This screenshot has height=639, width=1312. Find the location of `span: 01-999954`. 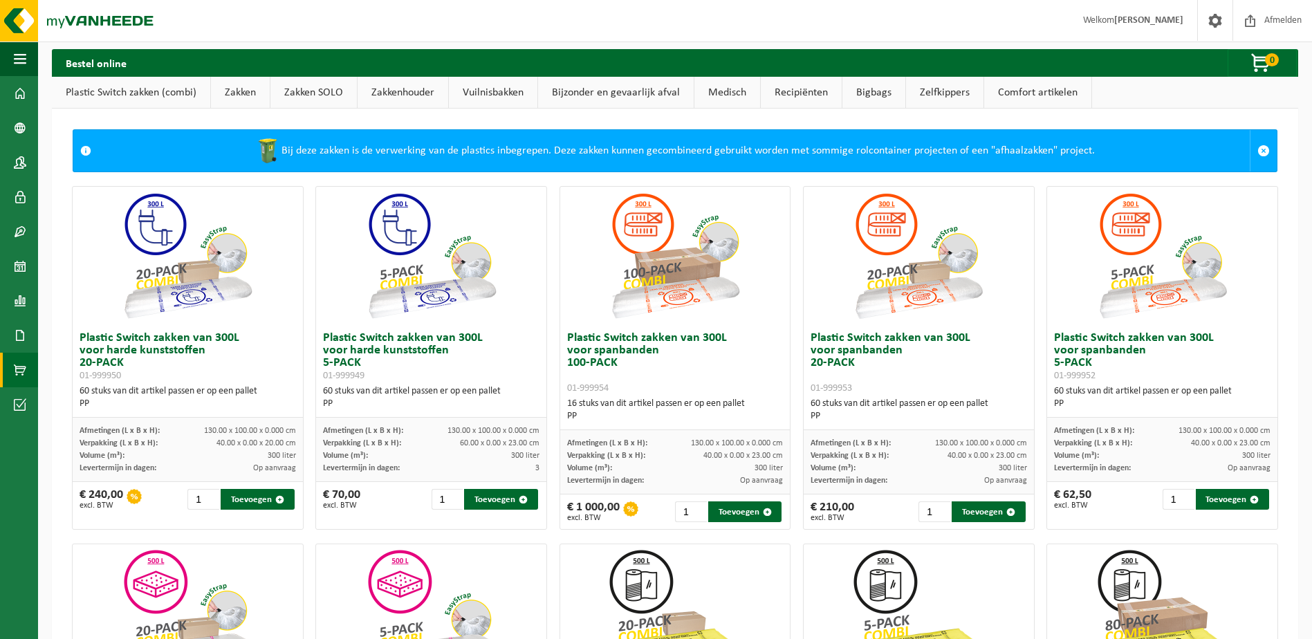

span: 01-999954 is located at coordinates (588, 388).